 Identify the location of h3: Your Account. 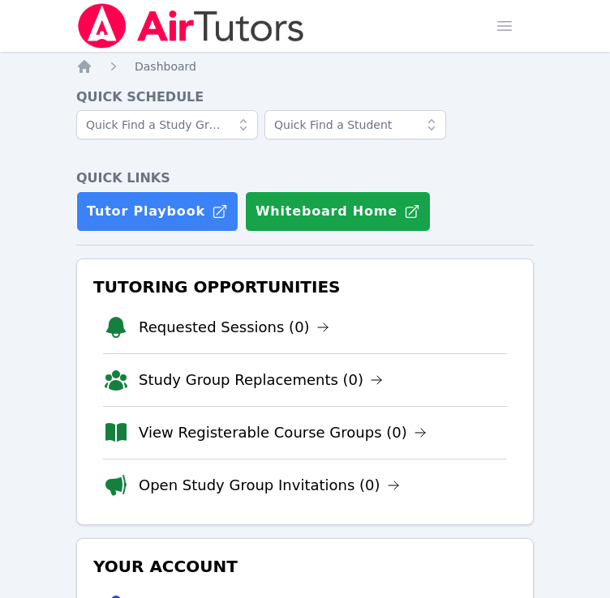
(305, 567).